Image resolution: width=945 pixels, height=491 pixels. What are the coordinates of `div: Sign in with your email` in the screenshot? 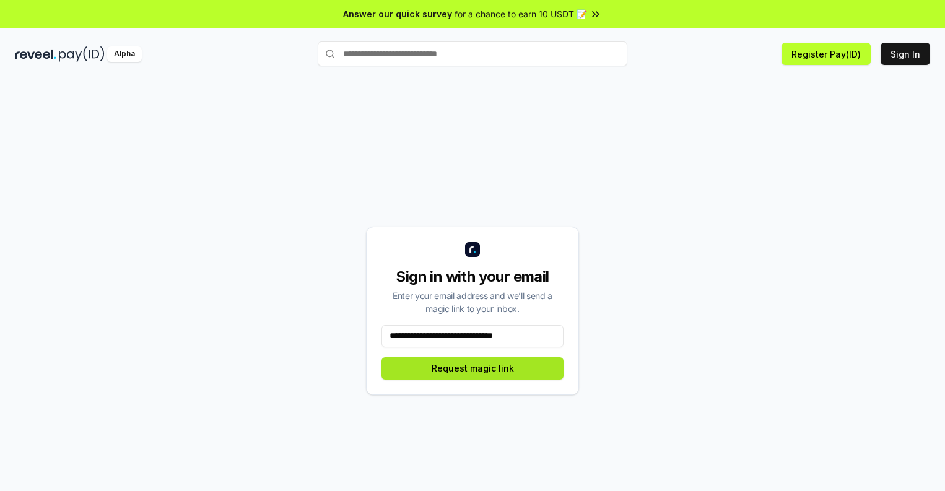 It's located at (473, 277).